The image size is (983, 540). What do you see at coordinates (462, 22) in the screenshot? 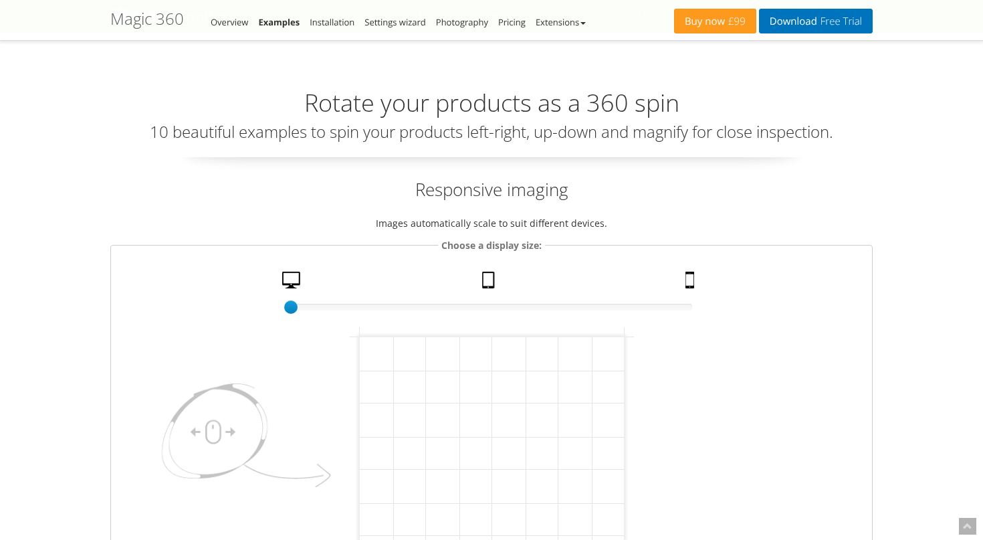
I see `a: Photography` at bounding box center [462, 22].